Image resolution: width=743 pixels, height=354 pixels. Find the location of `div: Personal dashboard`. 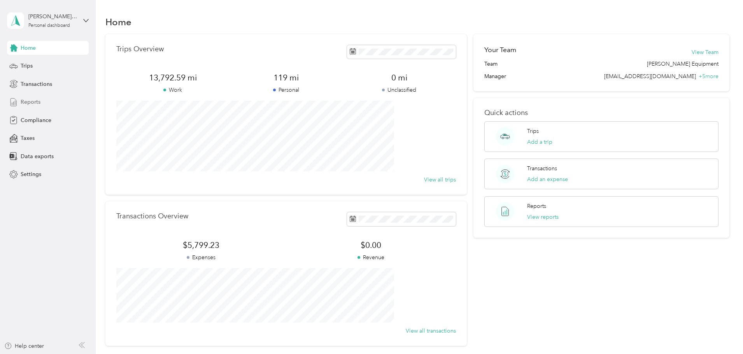

div: Personal dashboard is located at coordinates (49, 26).